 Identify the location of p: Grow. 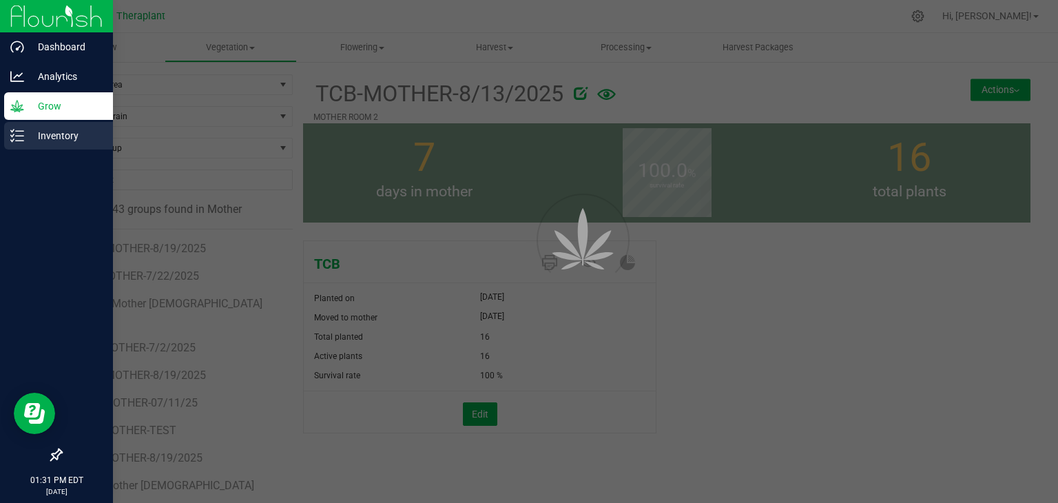
(65, 106).